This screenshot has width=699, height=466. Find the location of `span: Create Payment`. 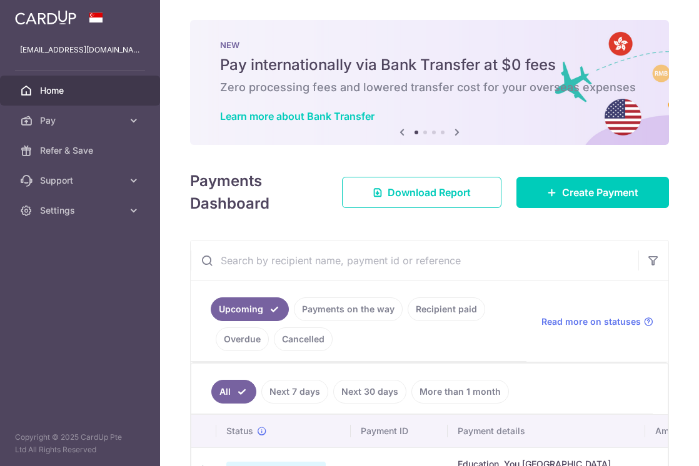

span: Create Payment is located at coordinates (600, 192).